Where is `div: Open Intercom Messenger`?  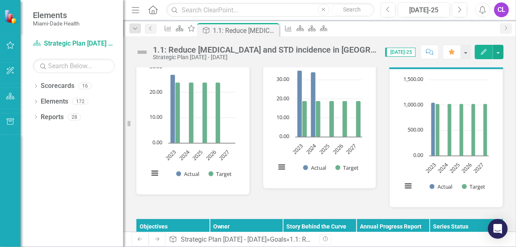 div: Open Intercom Messenger is located at coordinates (498, 229).